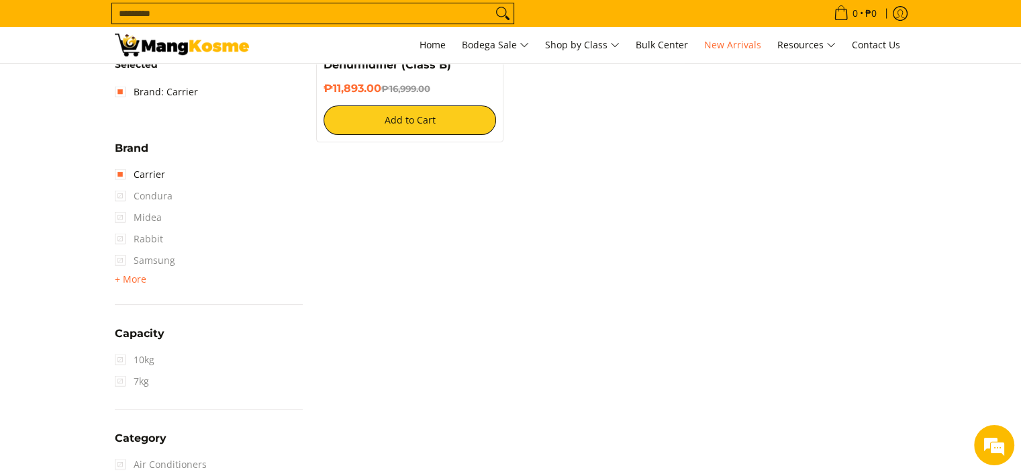 The width and height of the screenshot is (1021, 472). Describe the element at coordinates (856, 13) in the screenshot. I see `span: 0` at that location.